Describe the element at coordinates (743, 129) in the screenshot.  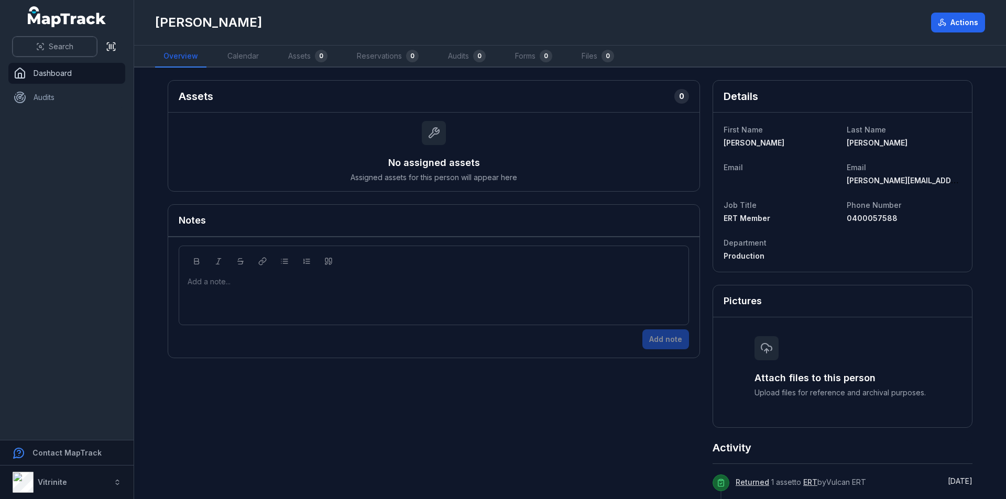
I see `span: First Name` at that location.